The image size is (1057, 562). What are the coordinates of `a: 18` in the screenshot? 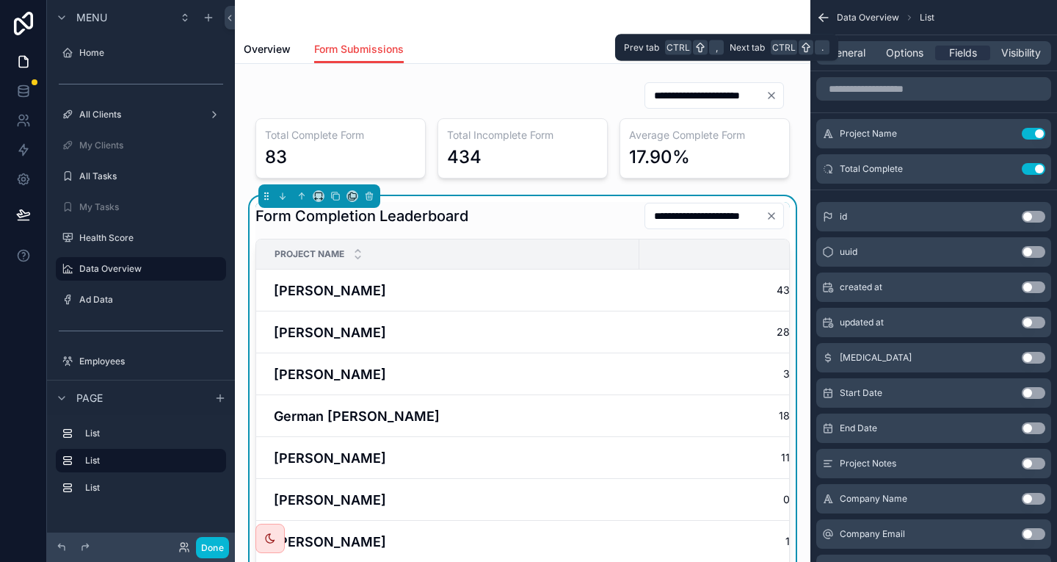 It's located at (835, 415).